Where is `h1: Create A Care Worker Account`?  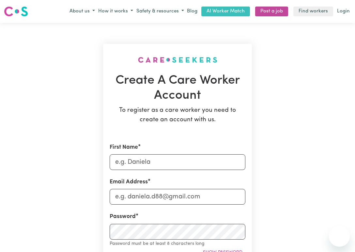
h1: Create A Care Worker Account is located at coordinates (178, 88).